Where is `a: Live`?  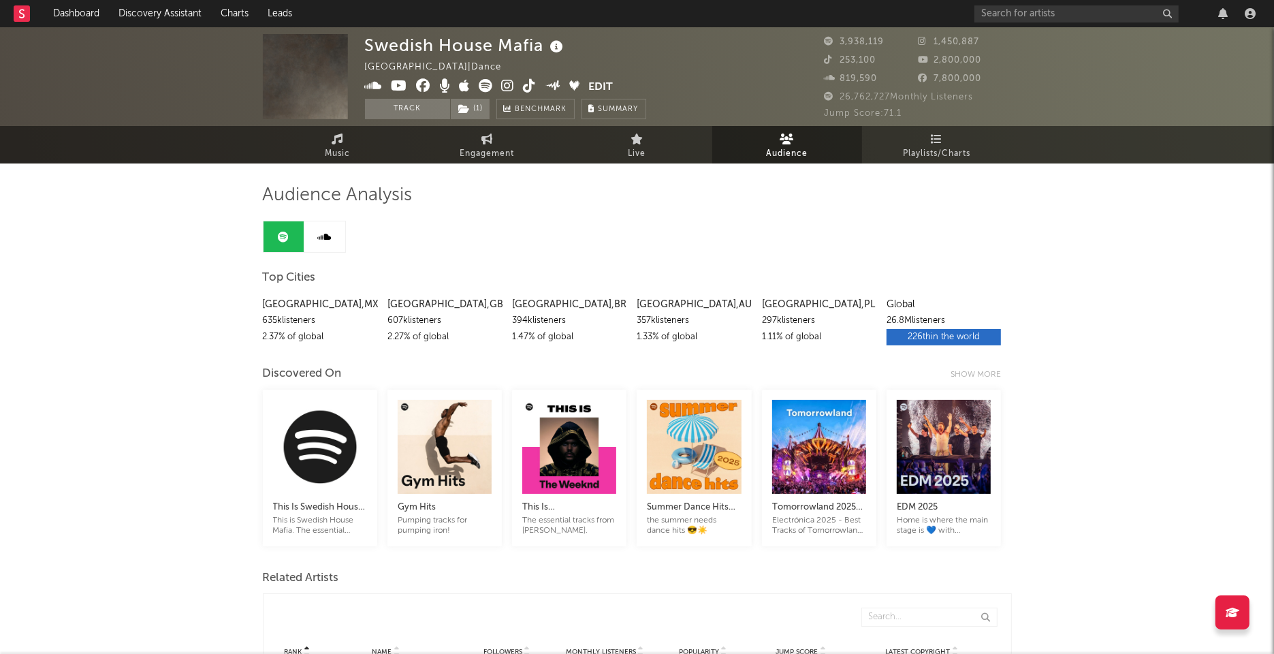
a: Live is located at coordinates (637, 144).